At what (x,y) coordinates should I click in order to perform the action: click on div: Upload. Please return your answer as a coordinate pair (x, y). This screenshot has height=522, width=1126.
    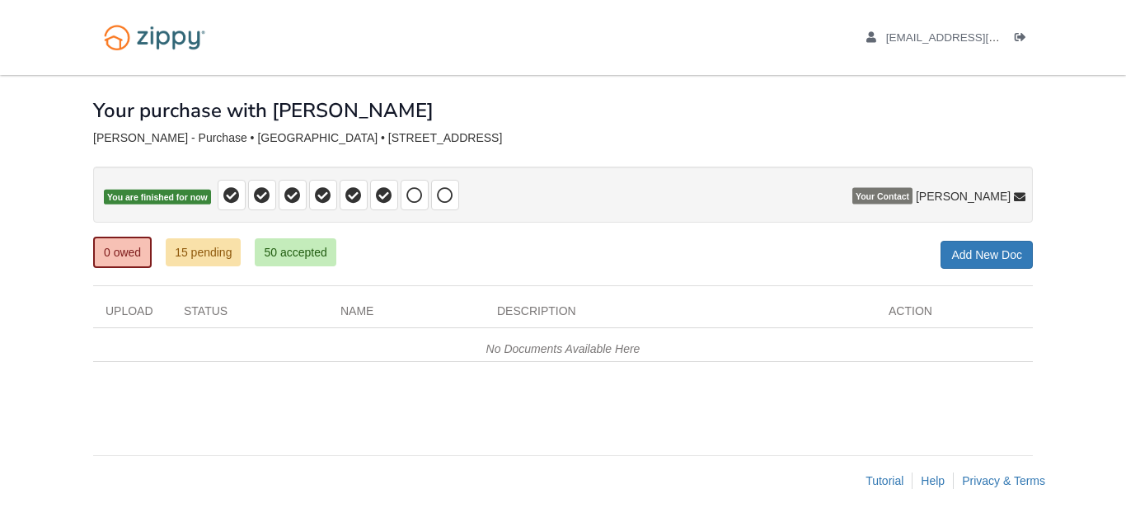
    Looking at the image, I should click on (132, 315).